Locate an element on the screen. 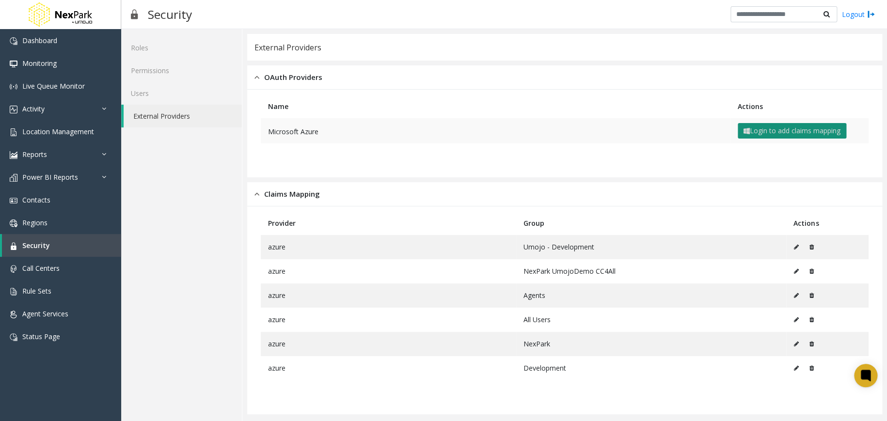  td: Umojo - Development is located at coordinates (651, 247).